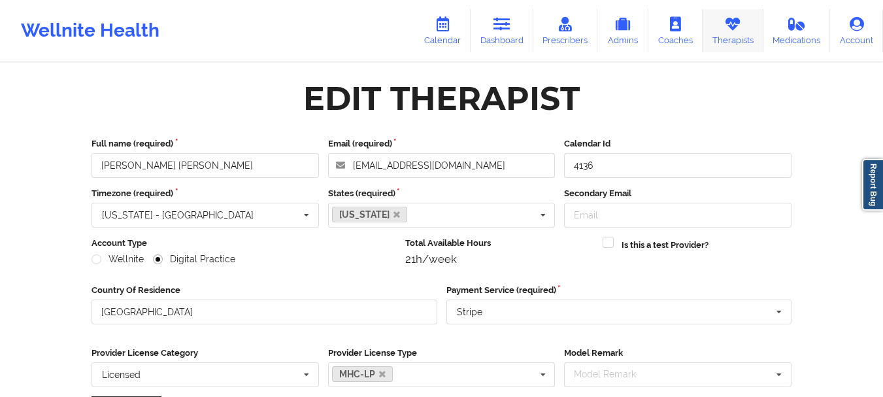 This screenshot has width=883, height=397. Describe the element at coordinates (442, 144) in the screenshot. I see `label: Email (required)` at that location.